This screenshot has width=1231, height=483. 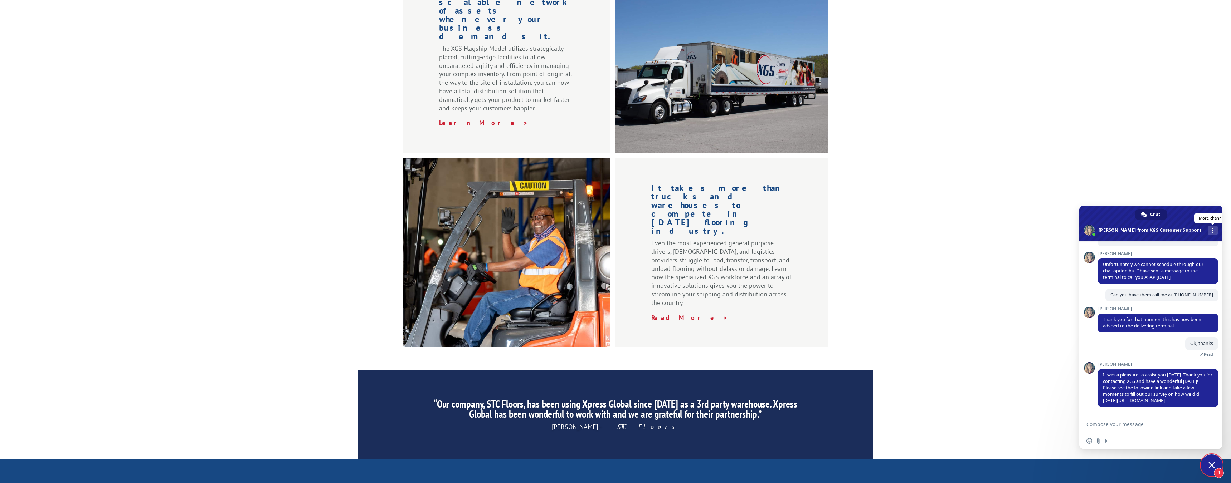 What do you see at coordinates (483, 123) in the screenshot?
I see `a: Learn More >` at bounding box center [483, 123].